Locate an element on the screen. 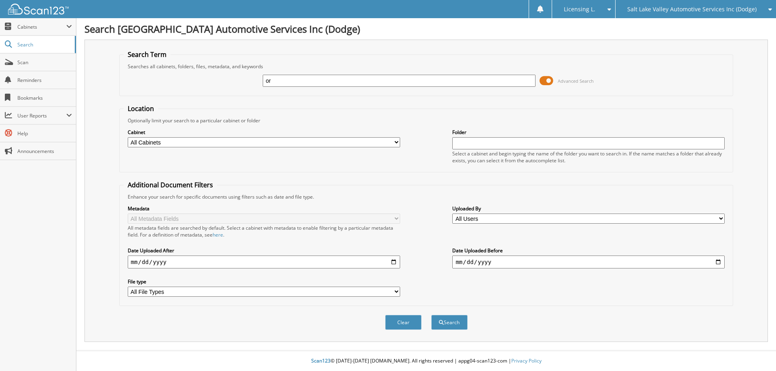 The height and width of the screenshot is (371, 776). span: Help is located at coordinates (44, 133).